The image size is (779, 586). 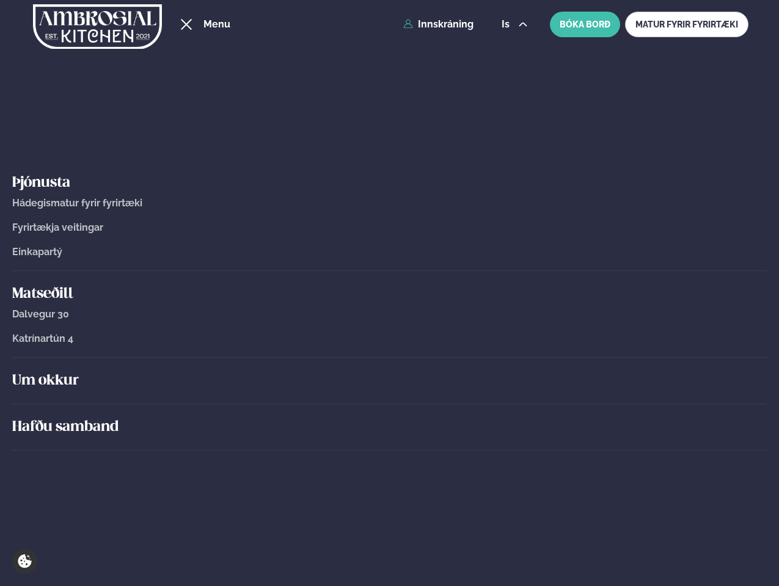 I want to click on span: Hádegismatur fyrir fyrirtæki, so click(x=77, y=203).